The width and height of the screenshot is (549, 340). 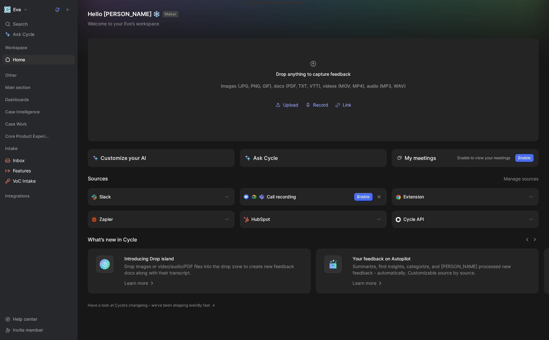 I want to click on a: Home, so click(x=39, y=60).